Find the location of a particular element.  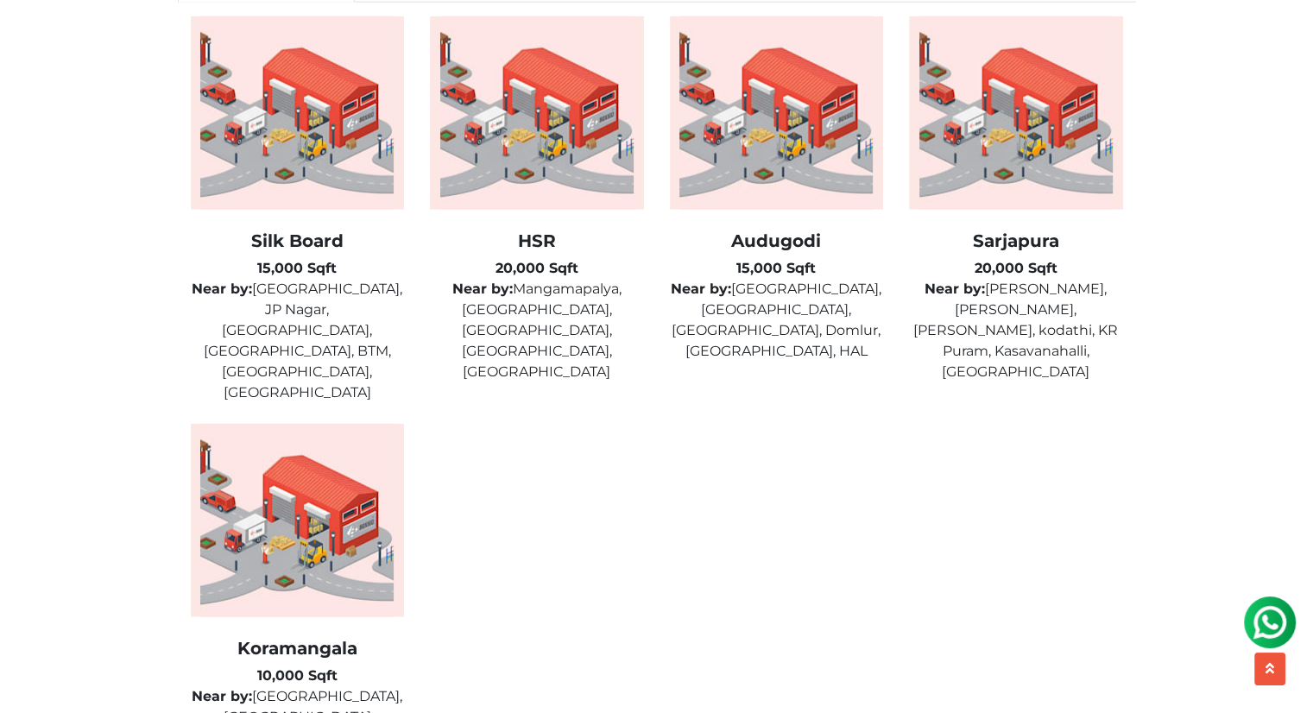

img: whatsapp-icon.svg is located at coordinates (35, 35).